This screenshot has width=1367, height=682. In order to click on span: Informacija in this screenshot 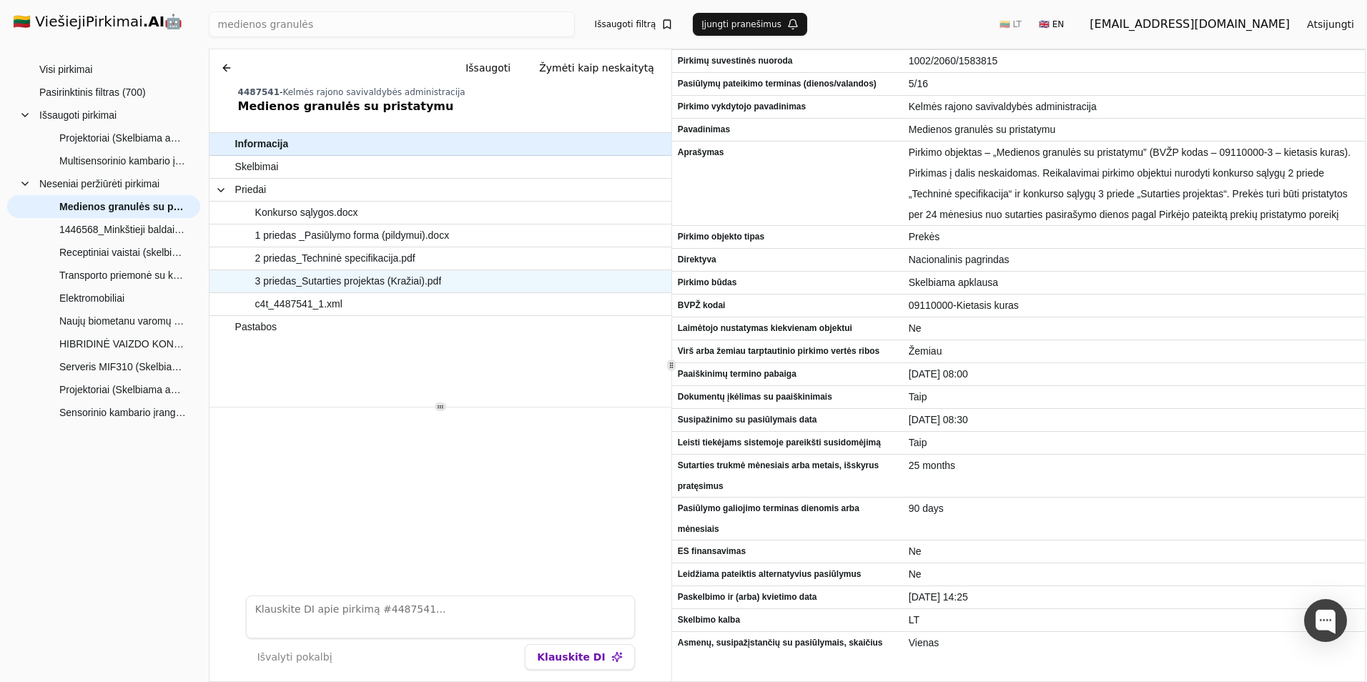, I will do `click(262, 144)`.